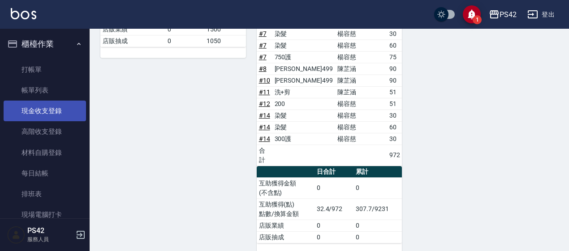 Image resolution: width=569 pixels, height=251 pixels. What do you see at coordinates (472, 14) in the screenshot?
I see `button: save` at bounding box center [472, 14].